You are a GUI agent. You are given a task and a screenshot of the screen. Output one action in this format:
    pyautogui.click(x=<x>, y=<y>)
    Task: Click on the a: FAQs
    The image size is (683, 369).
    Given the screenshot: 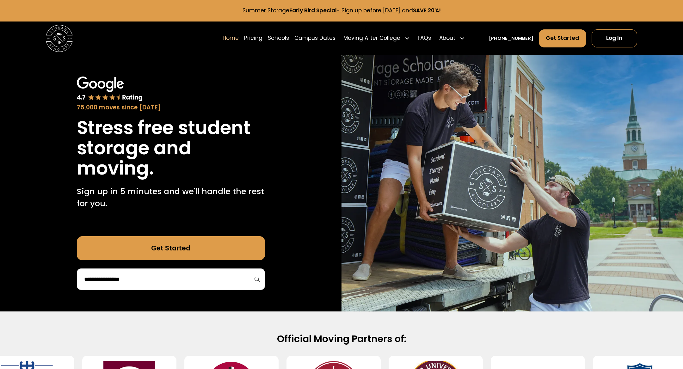 What is the action you would take?
    pyautogui.click(x=424, y=38)
    